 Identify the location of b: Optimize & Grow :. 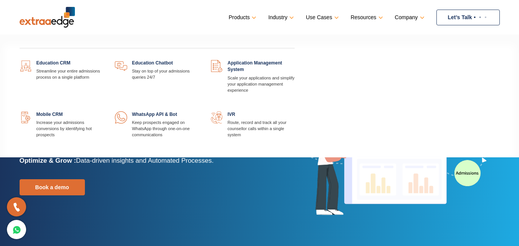
(48, 161).